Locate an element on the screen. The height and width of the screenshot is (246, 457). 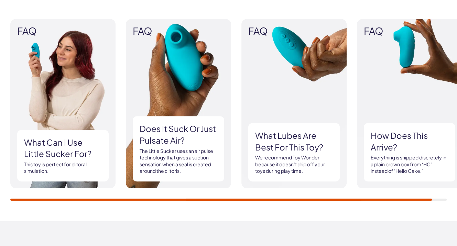
h3: How does this arrive? is located at coordinates (409, 141).